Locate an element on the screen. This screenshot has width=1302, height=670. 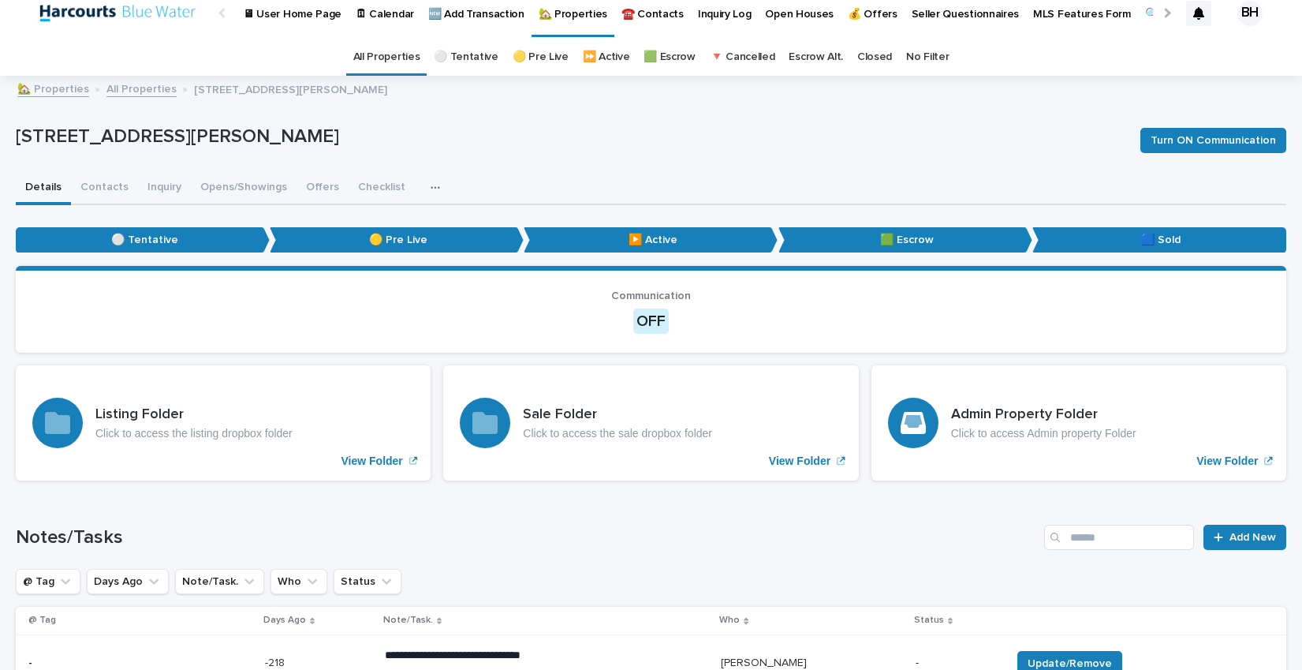
span: Communication is located at coordinates (651, 296).